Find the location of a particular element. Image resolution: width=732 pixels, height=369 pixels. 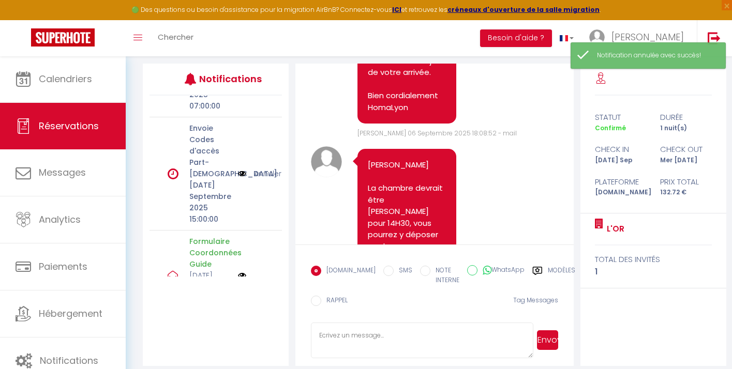

span: Calendriers is located at coordinates (65, 79).